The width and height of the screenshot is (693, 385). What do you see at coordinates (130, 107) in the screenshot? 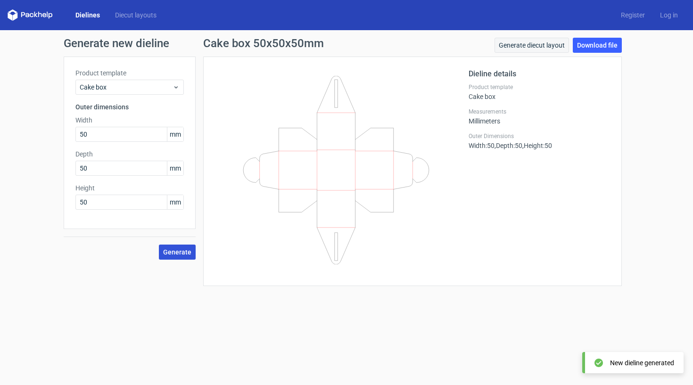
I see `h3: Outer dimensions` at bounding box center [130, 107].